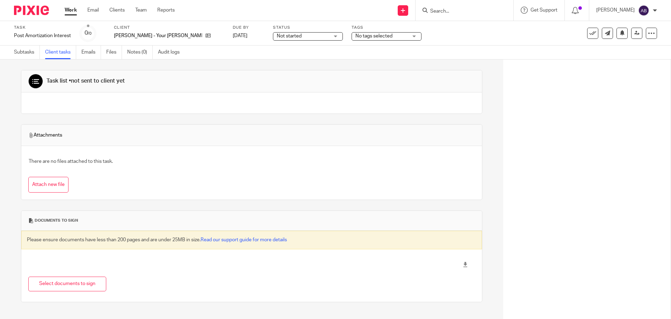  Describe the element at coordinates (86, 81) in the screenshot. I see `div: Task list •` at that location.